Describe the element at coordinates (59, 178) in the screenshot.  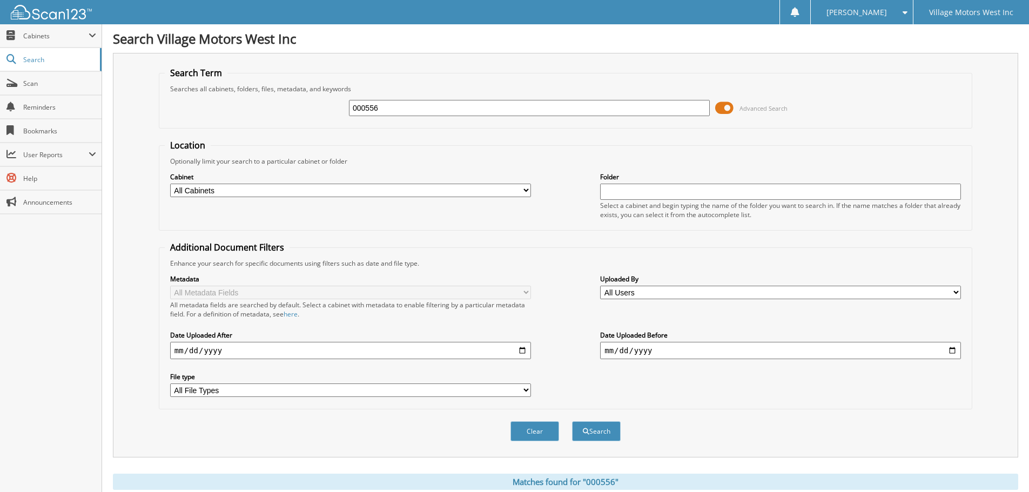
I see `span: Help` at that location.